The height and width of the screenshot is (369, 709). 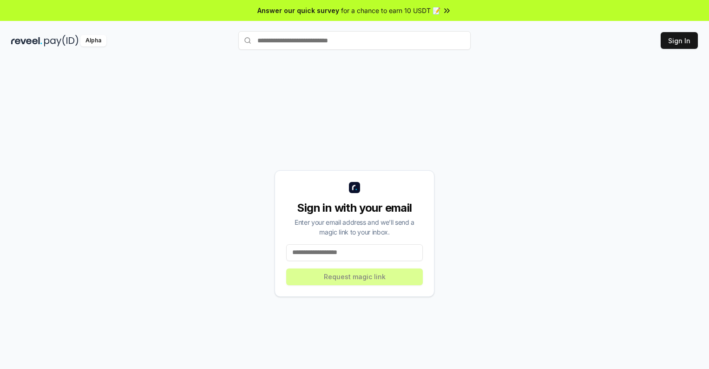 What do you see at coordinates (391, 10) in the screenshot?
I see `span: for a chance to earn 10 USDT 📝` at bounding box center [391, 10].